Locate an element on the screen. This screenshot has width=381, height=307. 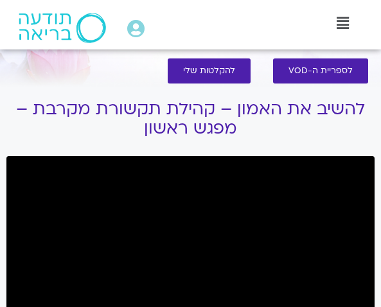
span: לספריית ה-VOD is located at coordinates (321, 71).